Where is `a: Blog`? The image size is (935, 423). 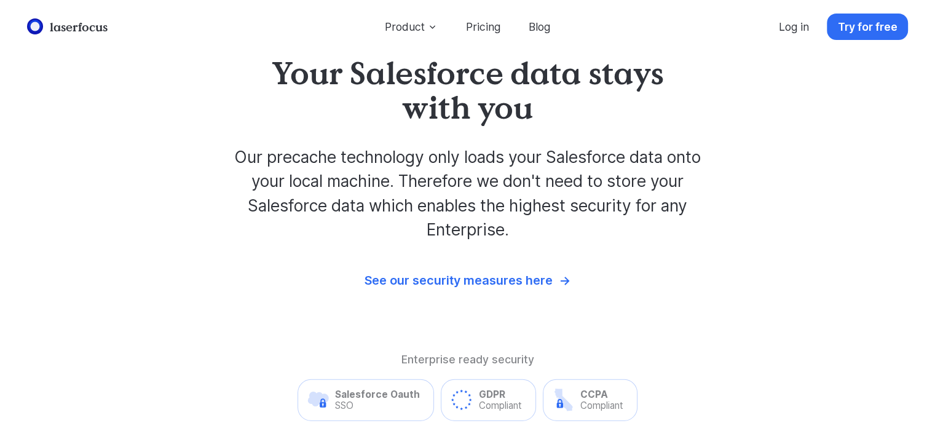
a: Blog is located at coordinates (539, 26).